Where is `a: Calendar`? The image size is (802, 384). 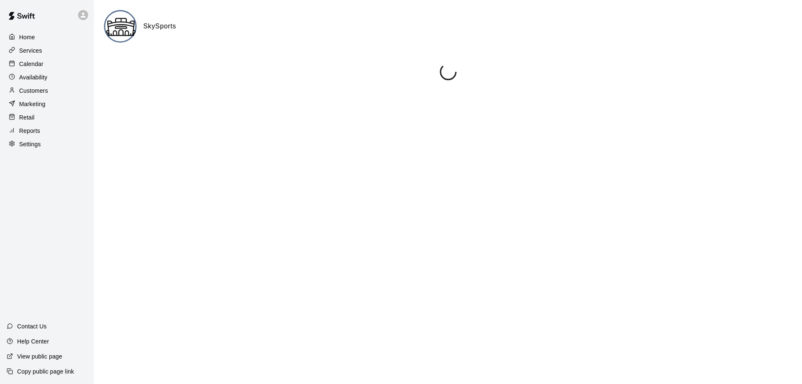
a: Calendar is located at coordinates (47, 64).